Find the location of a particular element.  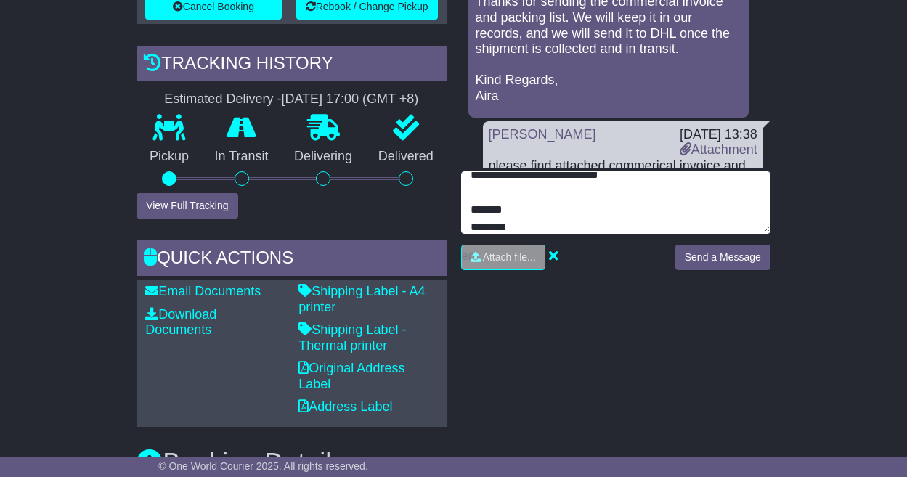

a: Download Documents is located at coordinates (181, 322).